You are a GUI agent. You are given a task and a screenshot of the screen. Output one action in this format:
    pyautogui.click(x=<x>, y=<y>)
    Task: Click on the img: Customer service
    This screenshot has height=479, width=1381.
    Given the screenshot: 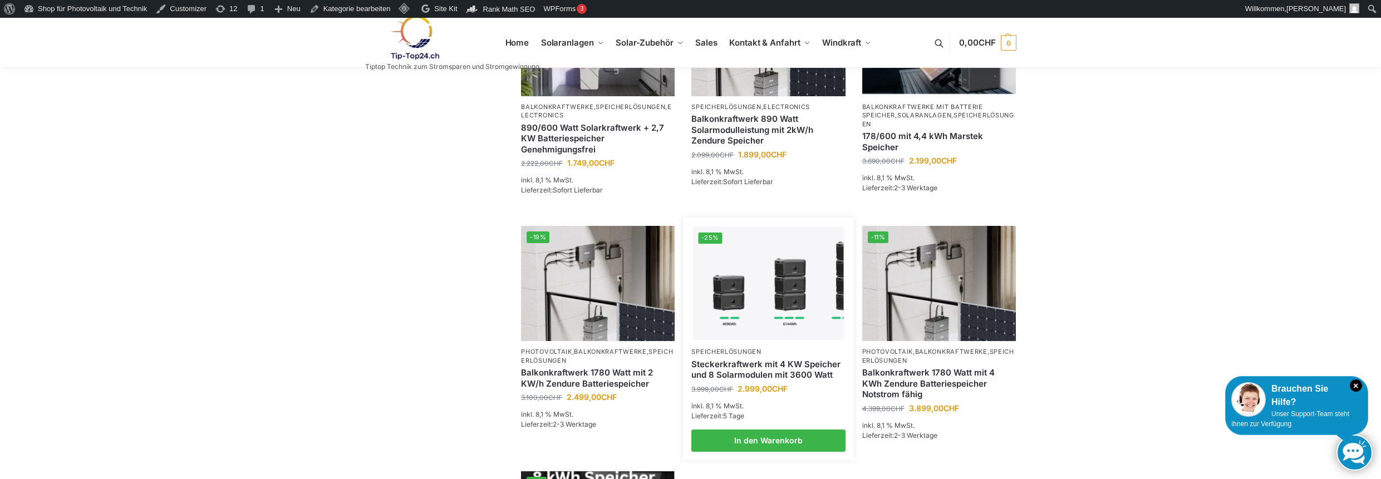 What is the action you would take?
    pyautogui.click(x=1248, y=400)
    